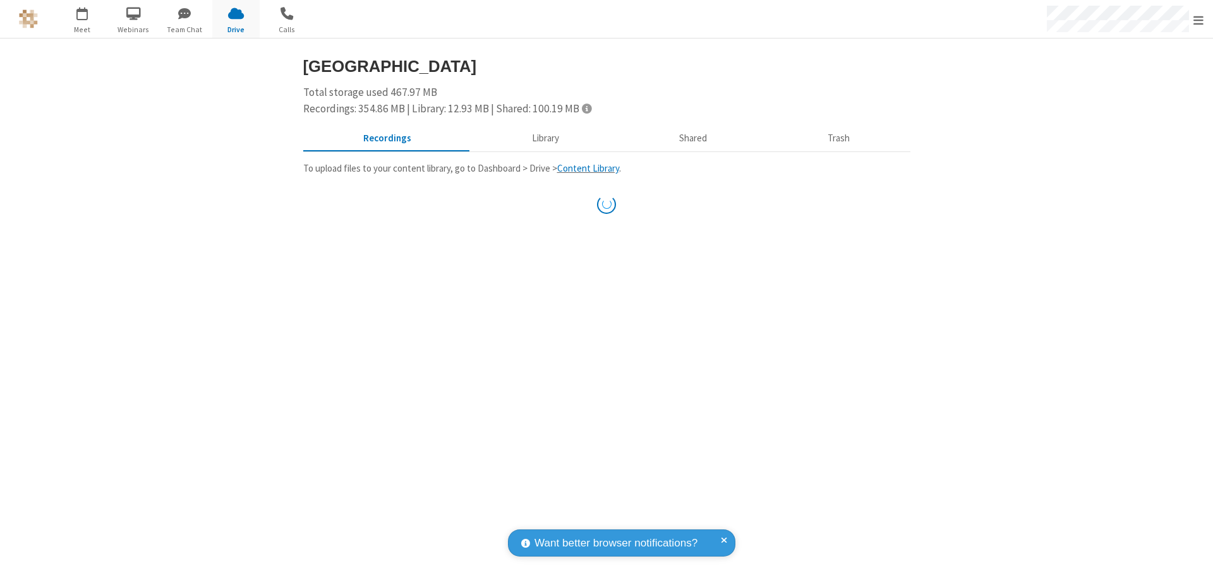 Image resolution: width=1213 pixels, height=578 pixels. I want to click on div: Total storage used 467.97 MB, so click(606, 100).